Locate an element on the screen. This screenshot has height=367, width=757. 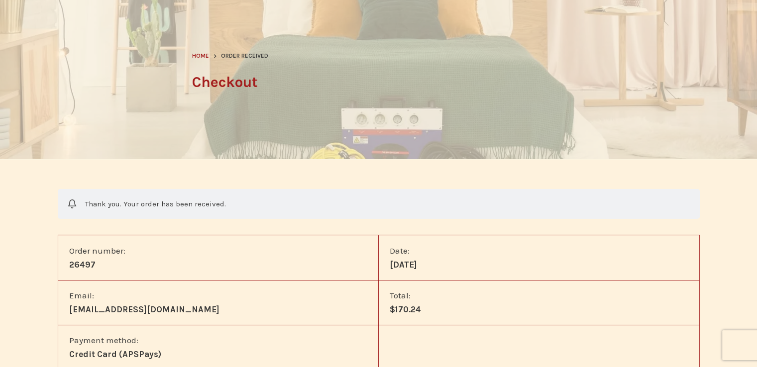
li: Date: is located at coordinates (539, 258).